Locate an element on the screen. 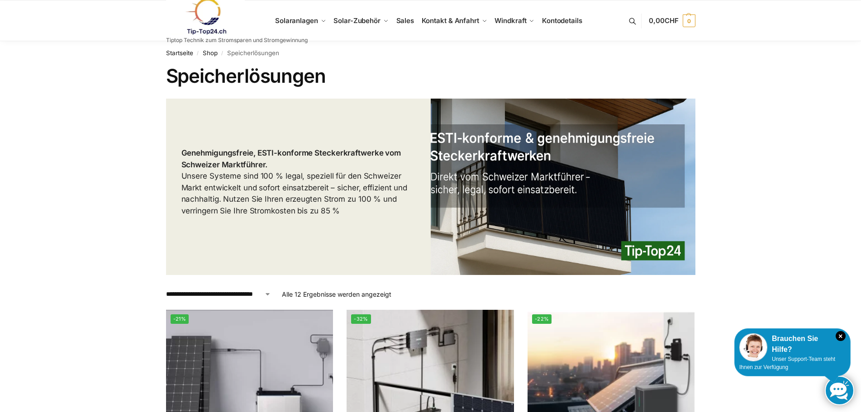 This screenshot has width=861, height=412. span: 0 is located at coordinates (689, 21).